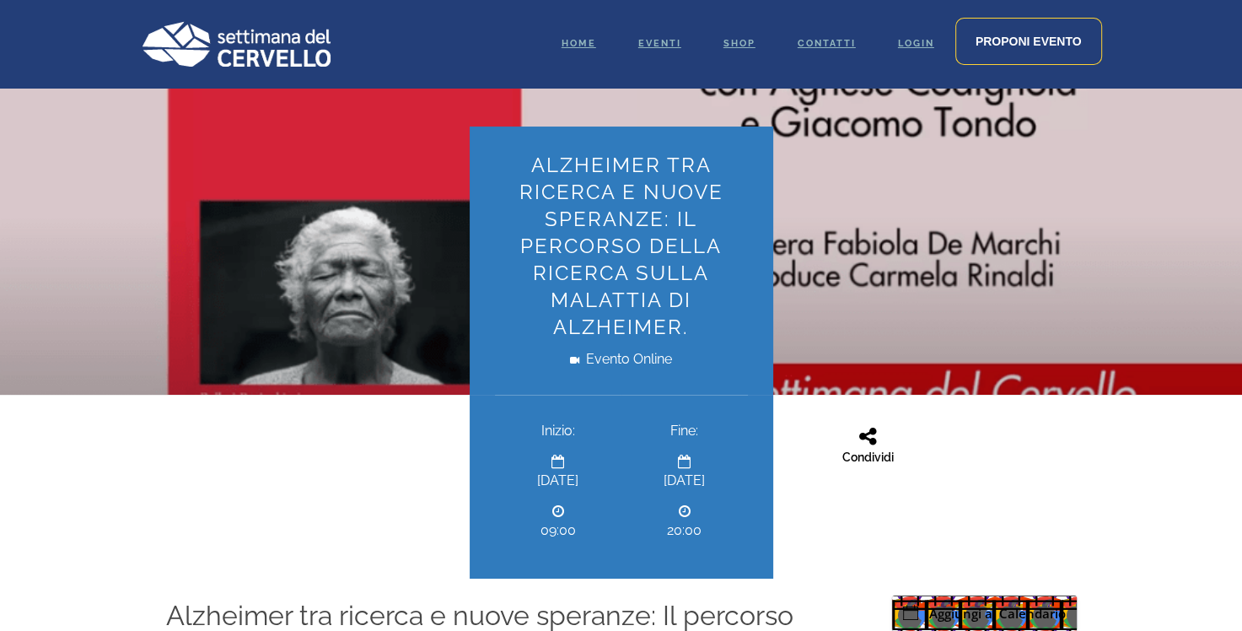 The width and height of the screenshot is (1242, 631). I want to click on img: Logo, so click(235, 44).